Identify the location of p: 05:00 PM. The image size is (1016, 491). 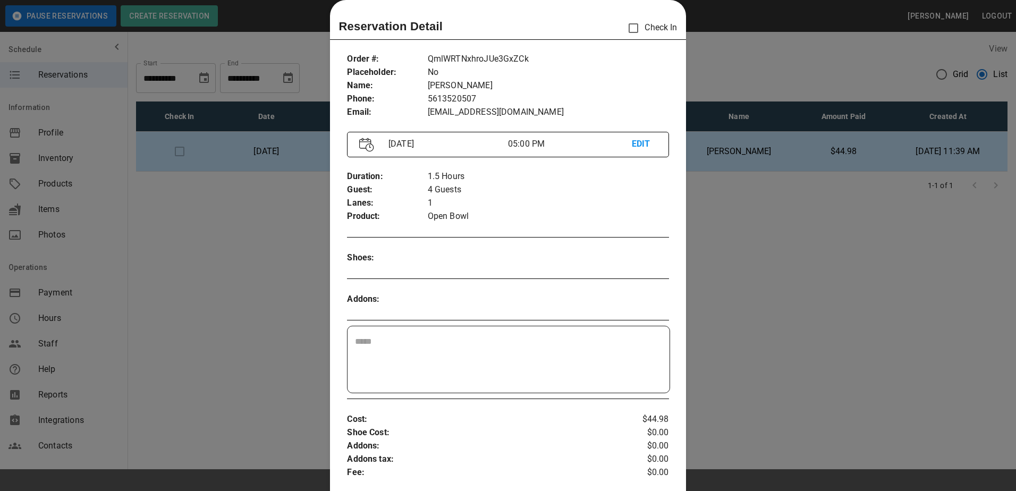
(570, 144).